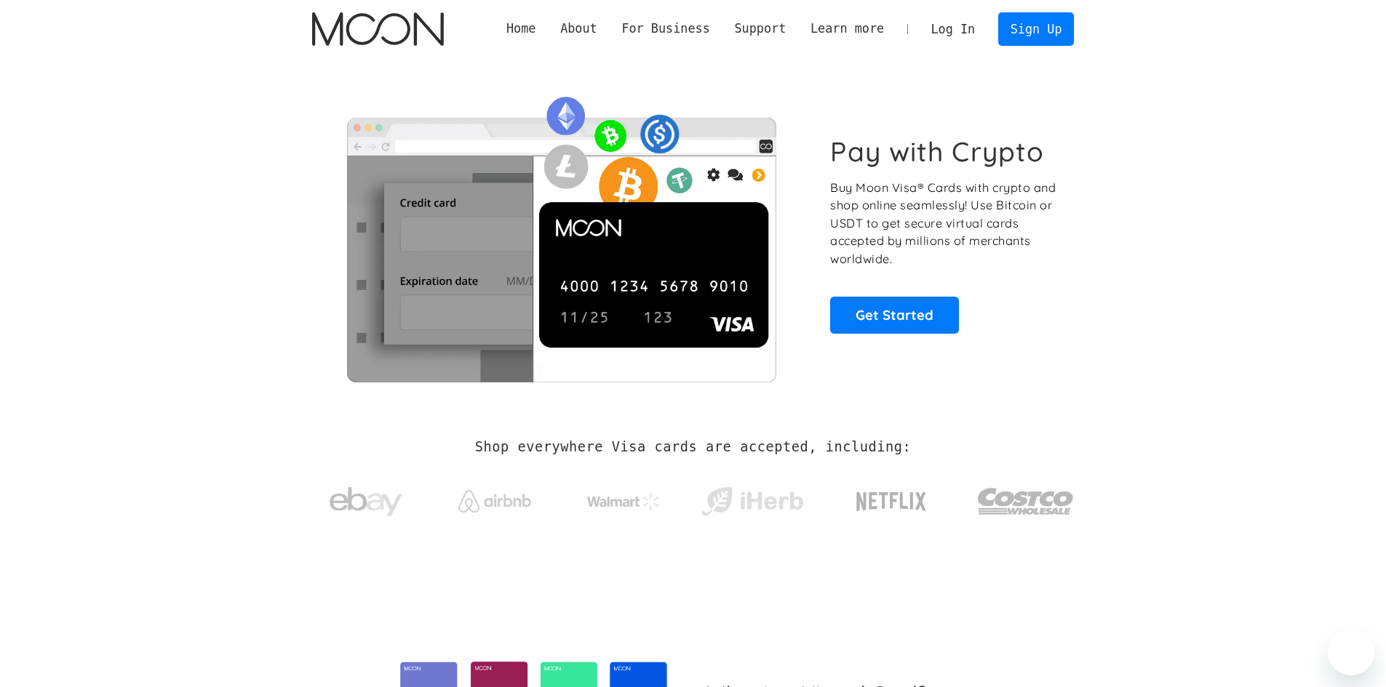  What do you see at coordinates (366, 502) in the screenshot?
I see `img: ebay` at bounding box center [366, 502].